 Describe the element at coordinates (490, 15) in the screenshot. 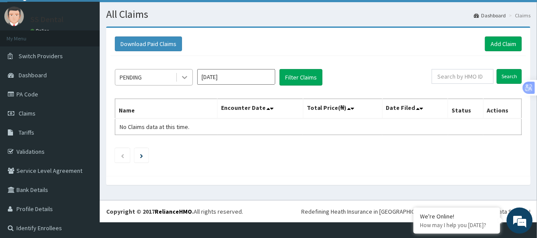

I see `a: Dashboard` at that location.